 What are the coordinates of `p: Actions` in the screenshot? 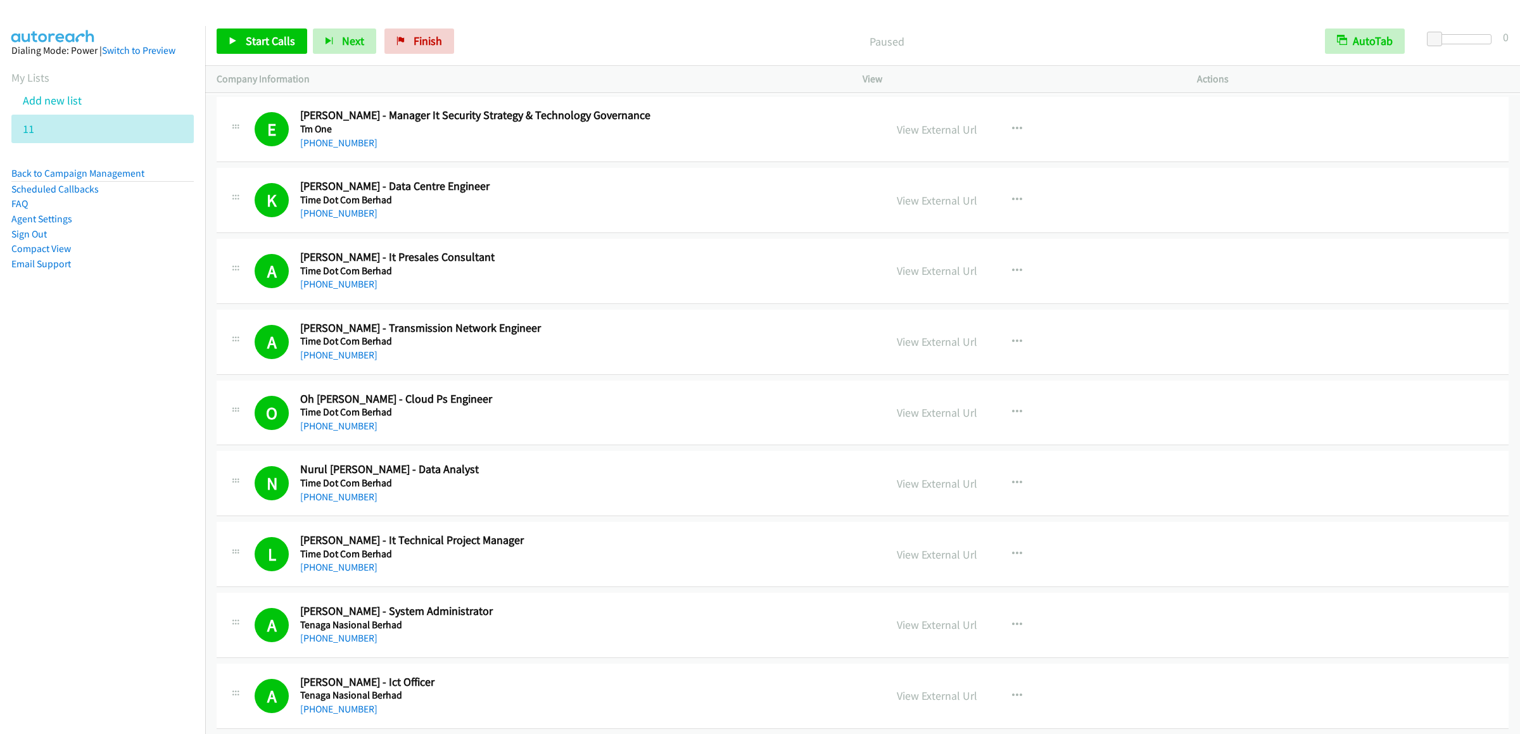 It's located at (1352, 79).